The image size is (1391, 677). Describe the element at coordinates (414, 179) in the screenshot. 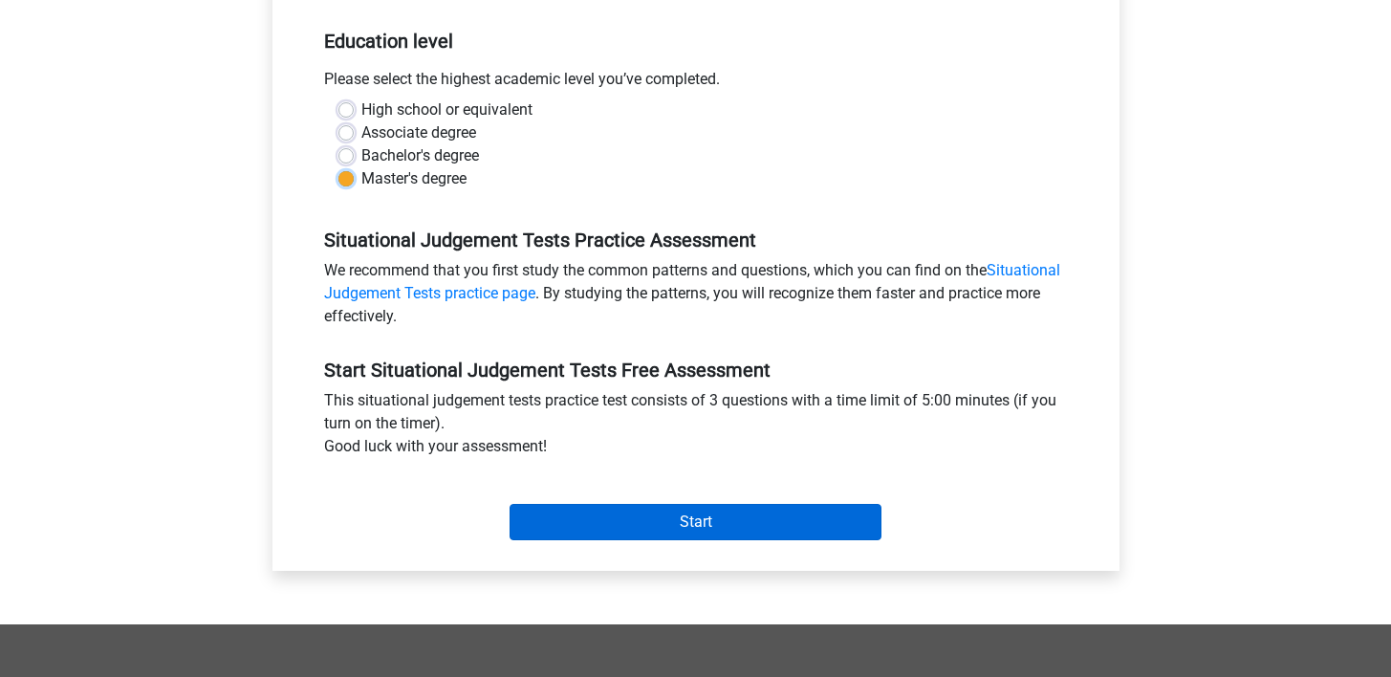

I see `label: Master's degree` at that location.